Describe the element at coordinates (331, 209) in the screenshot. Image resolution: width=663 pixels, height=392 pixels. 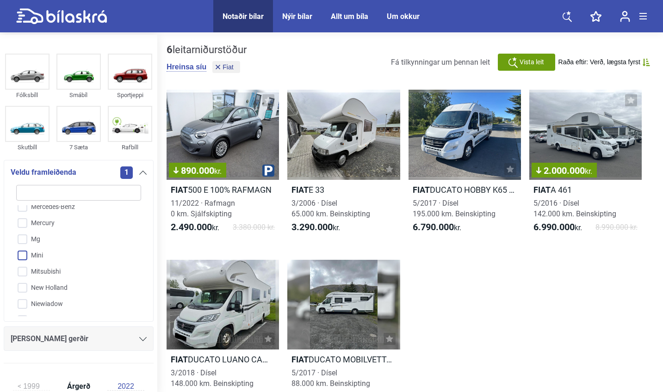
I see `span: 3/2006 · Dísel 65.000 km. Beinskipting` at that location.